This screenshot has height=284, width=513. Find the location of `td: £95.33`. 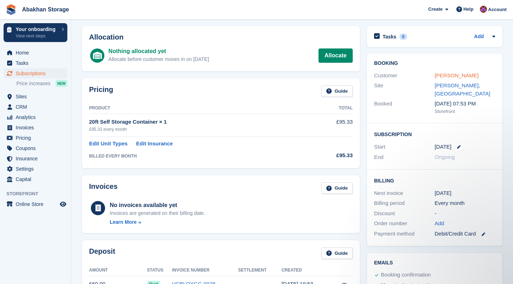

td: £95.33 is located at coordinates (331, 125).